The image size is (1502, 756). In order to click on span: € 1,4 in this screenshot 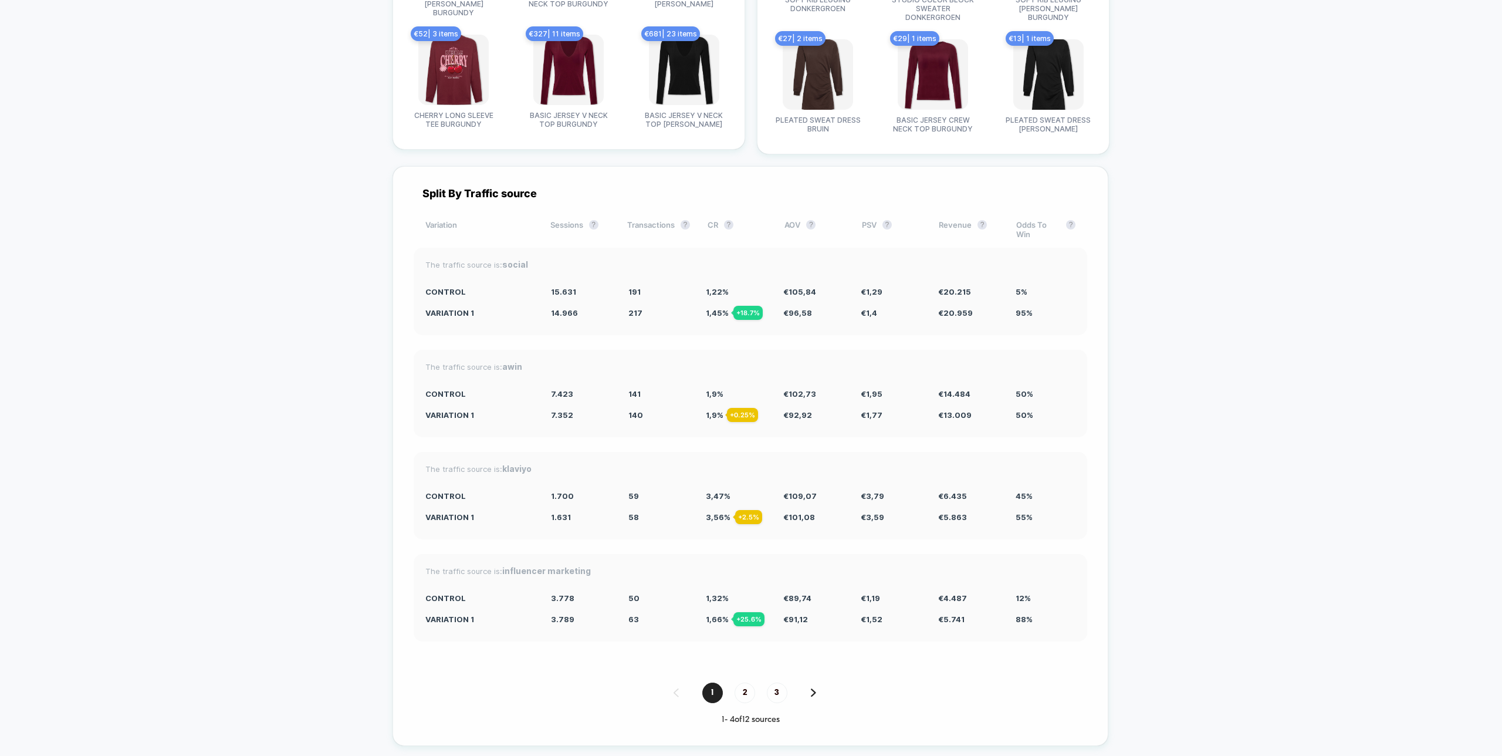, I will do `click(869, 313)`.